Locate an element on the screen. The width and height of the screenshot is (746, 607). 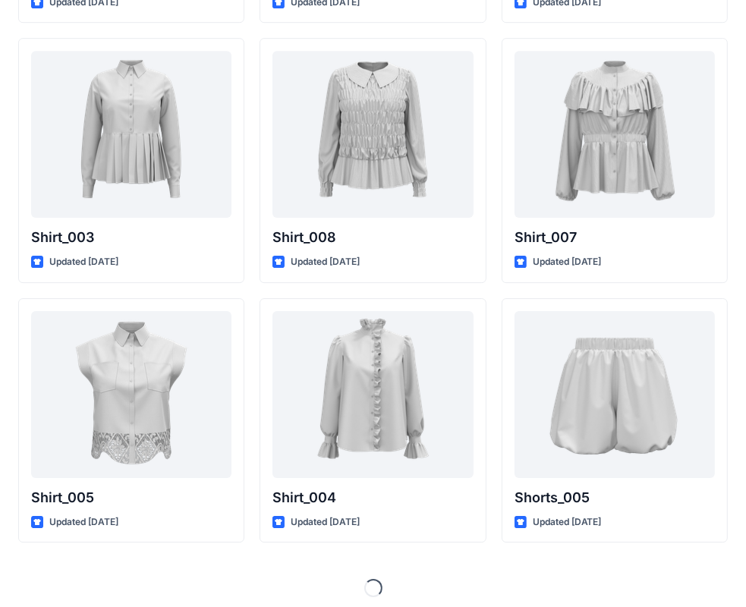
a: Shirt_007 is located at coordinates (615, 134).